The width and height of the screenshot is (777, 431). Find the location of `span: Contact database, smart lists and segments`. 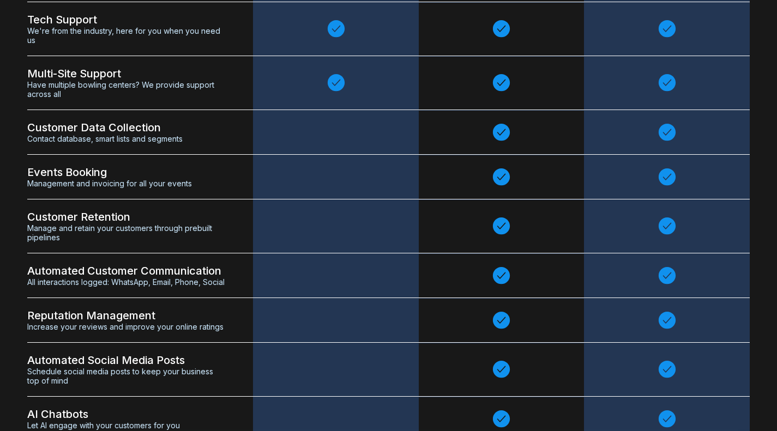

span: Contact database, smart lists and segments is located at coordinates (127, 139).